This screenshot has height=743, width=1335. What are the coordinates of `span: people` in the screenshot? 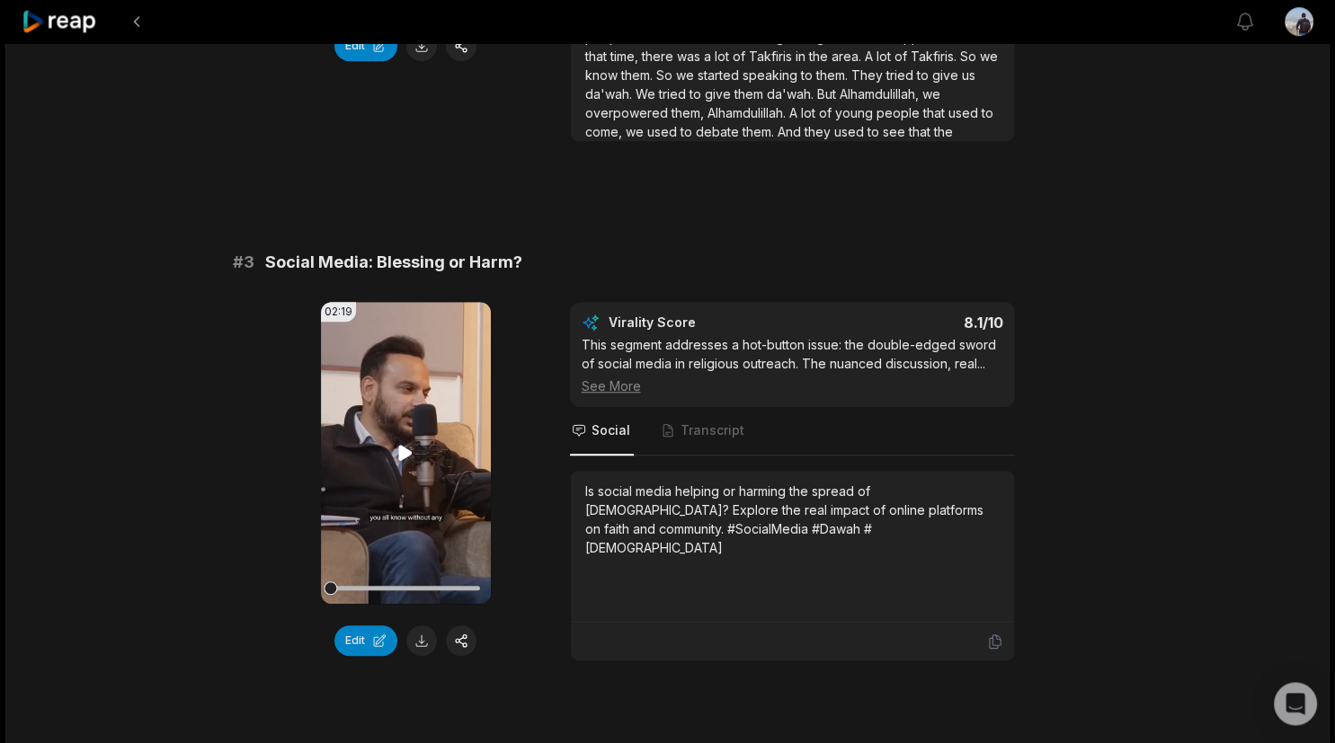 It's located at (900, 112).